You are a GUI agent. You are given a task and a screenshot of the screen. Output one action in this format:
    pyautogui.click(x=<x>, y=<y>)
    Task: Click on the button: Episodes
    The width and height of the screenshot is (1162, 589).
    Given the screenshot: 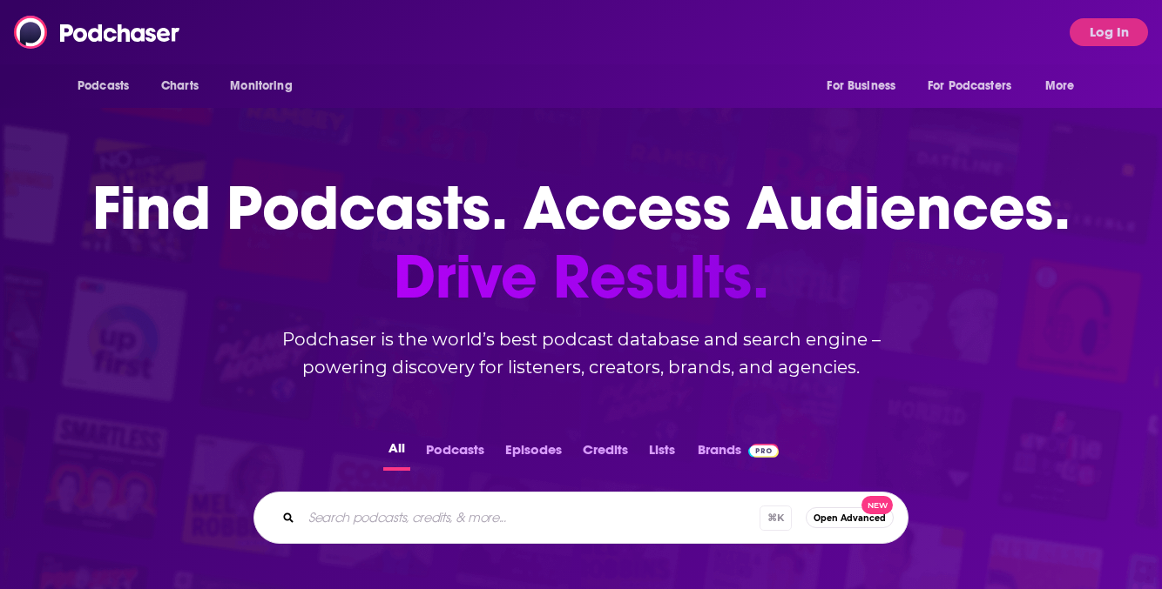 What is the action you would take?
    pyautogui.click(x=533, y=454)
    